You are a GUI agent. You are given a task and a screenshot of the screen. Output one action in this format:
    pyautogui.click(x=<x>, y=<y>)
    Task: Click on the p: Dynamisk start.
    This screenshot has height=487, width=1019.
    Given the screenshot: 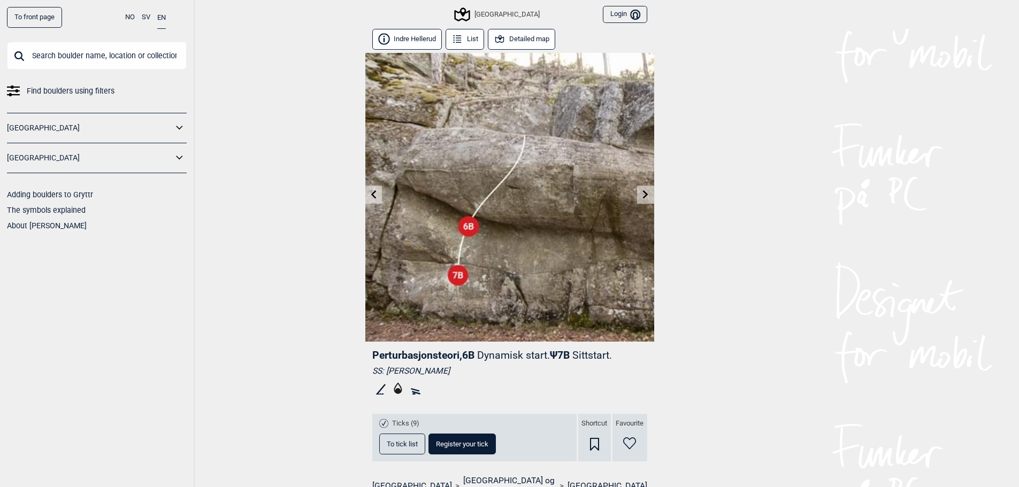 What is the action you would take?
    pyautogui.click(x=514, y=355)
    